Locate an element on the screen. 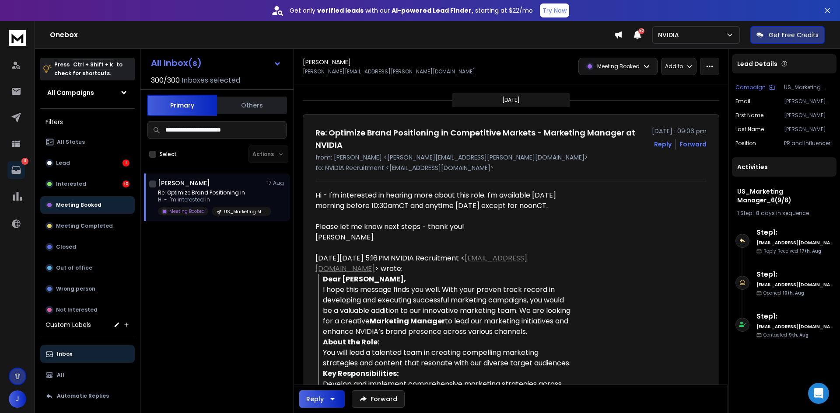 The image size is (840, 413). p: Position is located at coordinates (745, 143).